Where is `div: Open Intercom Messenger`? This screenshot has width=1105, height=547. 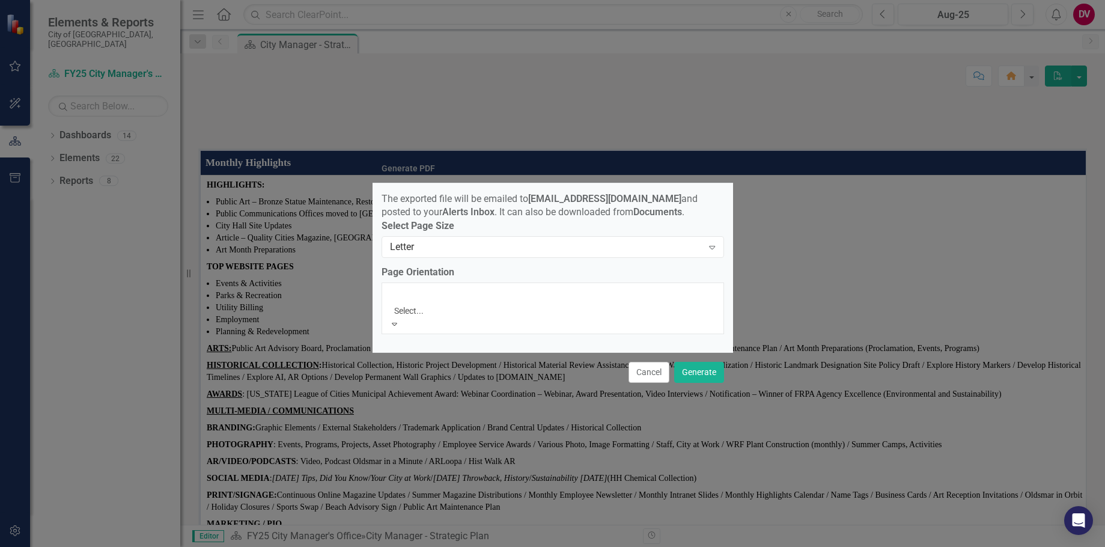
div: Open Intercom Messenger is located at coordinates (1079, 521).